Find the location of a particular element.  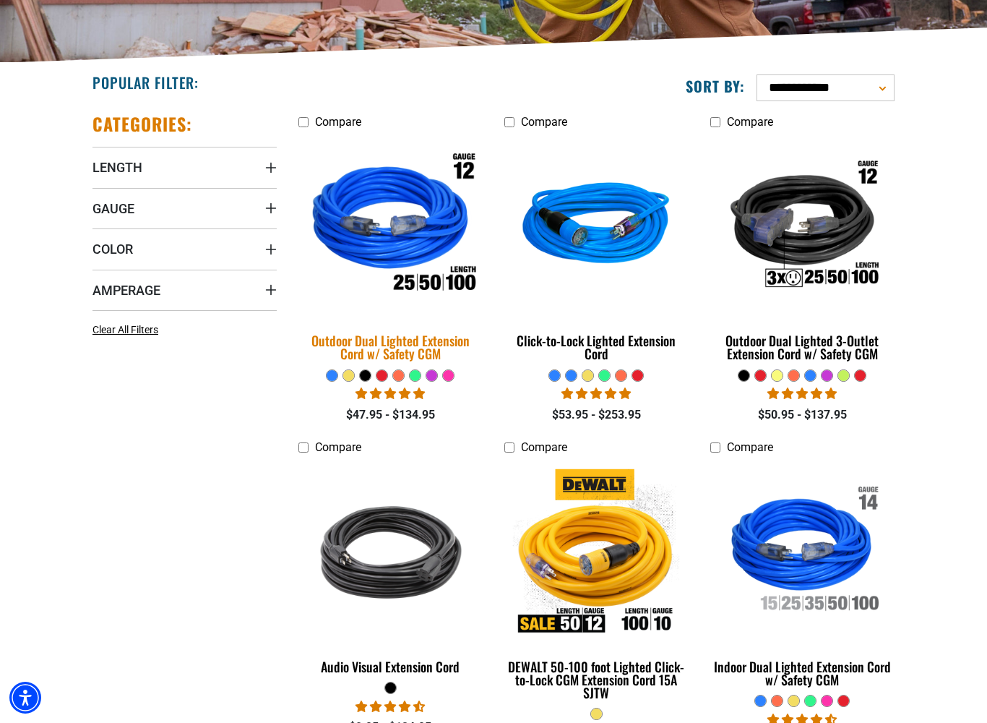

span: Clear All Filters is located at coordinates (125, 329).